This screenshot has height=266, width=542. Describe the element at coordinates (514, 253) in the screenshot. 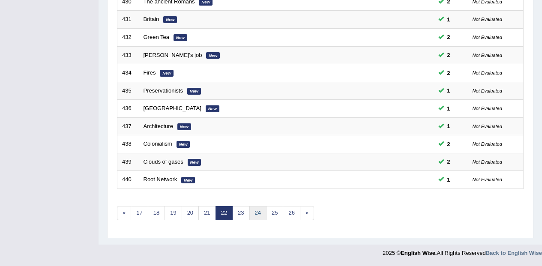

I see `a: Back to English Wise` at that location.